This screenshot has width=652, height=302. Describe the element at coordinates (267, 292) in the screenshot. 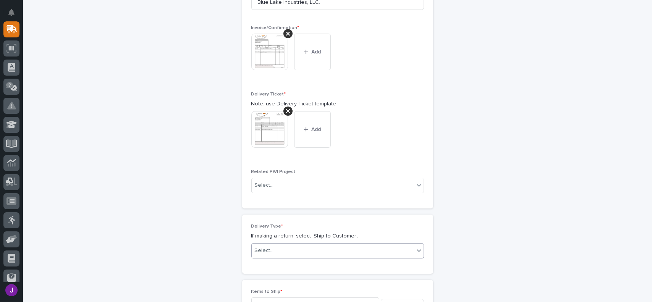

I see `span: Items to Ship` at that location.